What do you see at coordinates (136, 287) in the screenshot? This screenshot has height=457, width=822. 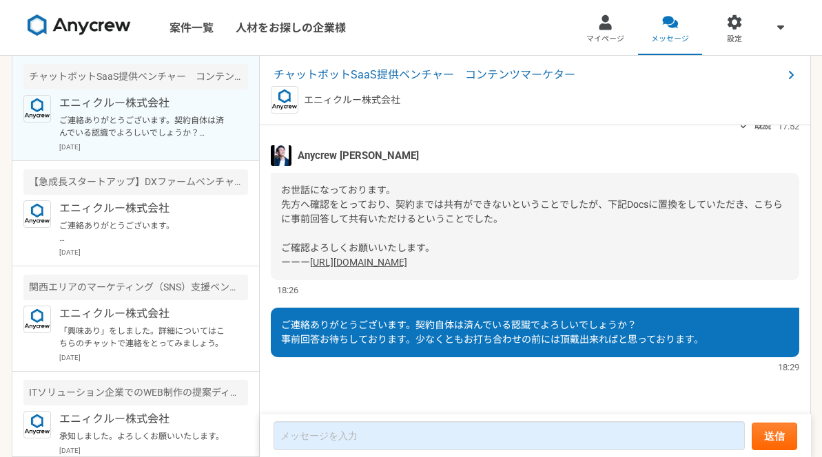 I see `div: 関西エリアのマーケティング（SNS）支援ベンチャー マーケター兼クライアント担当` at bounding box center [136, 287].